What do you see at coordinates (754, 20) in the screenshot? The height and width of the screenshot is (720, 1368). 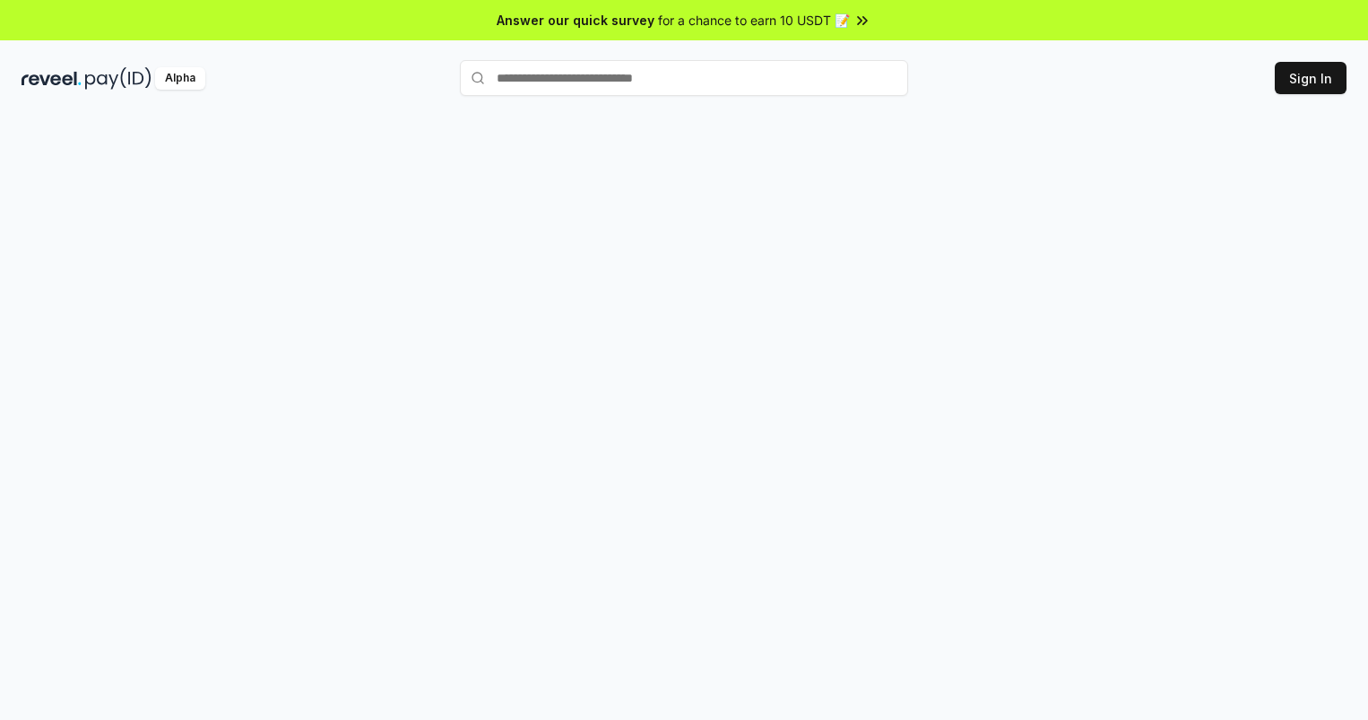 I see `span: for a chance to earn 10 USDT 📝` at bounding box center [754, 20].